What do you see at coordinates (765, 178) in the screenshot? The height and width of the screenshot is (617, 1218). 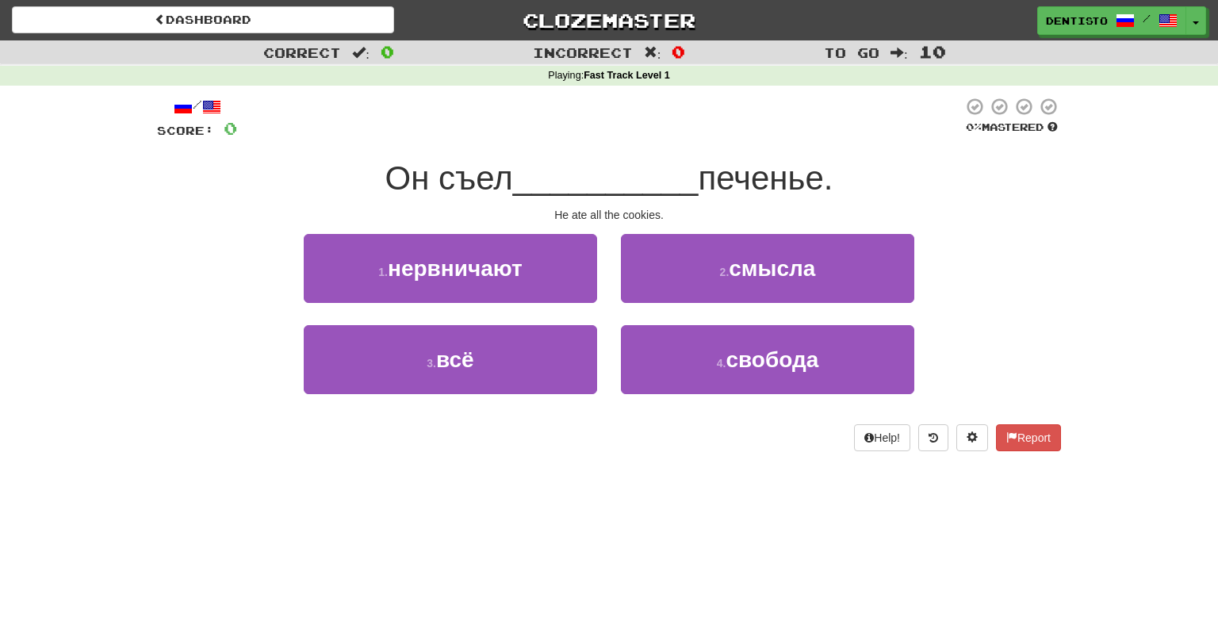 I see `span: печенье.` at bounding box center [765, 178].